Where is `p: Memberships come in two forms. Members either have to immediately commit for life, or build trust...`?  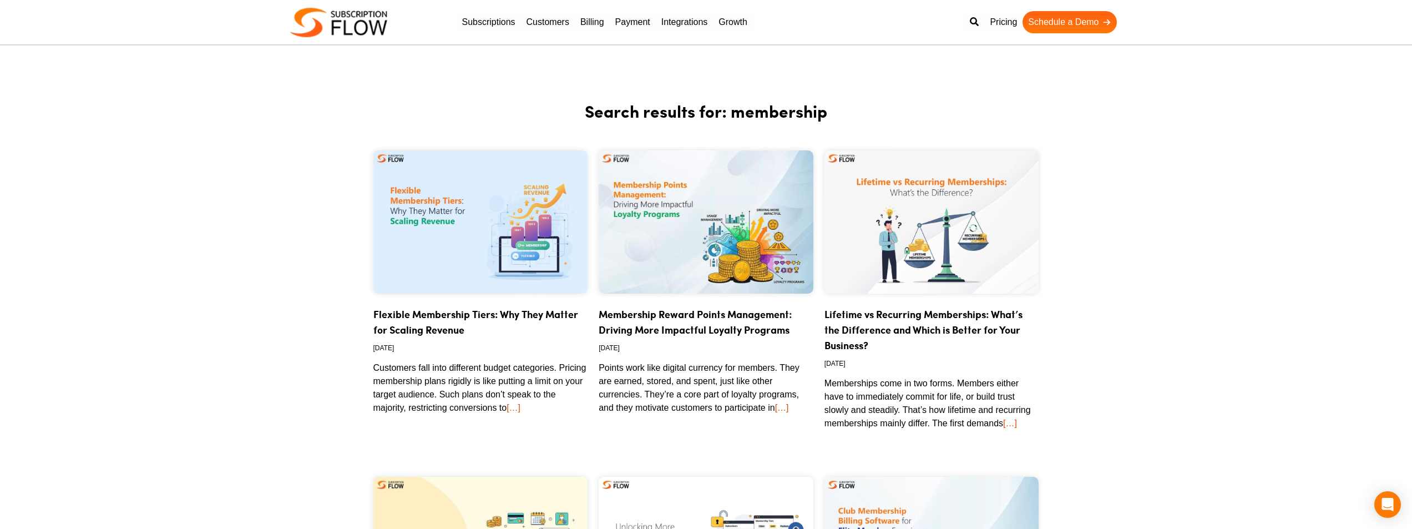
p: Memberships come in two forms. Members either have to immediately commit for life, or build trust... is located at coordinates (932, 403).